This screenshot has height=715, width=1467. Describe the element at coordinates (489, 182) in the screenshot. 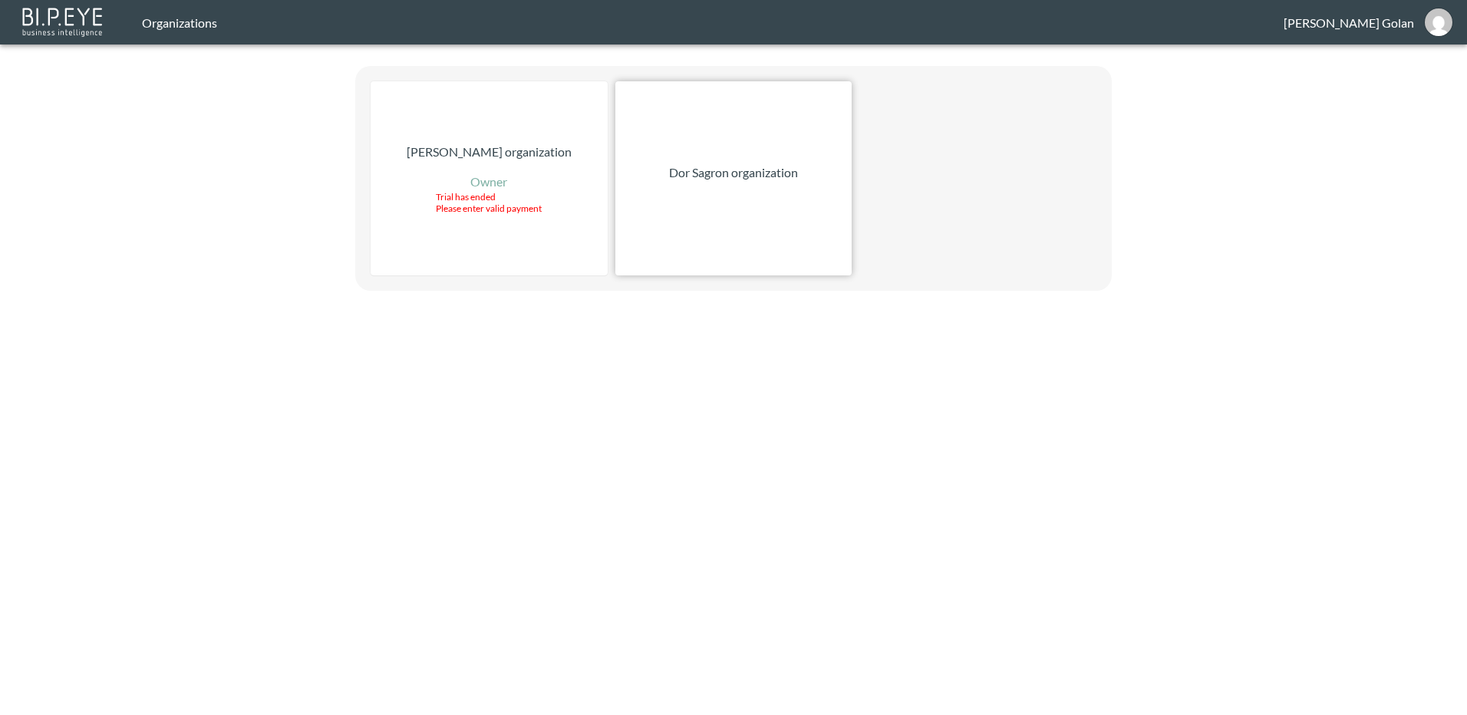

I see `p: Owner` at that location.